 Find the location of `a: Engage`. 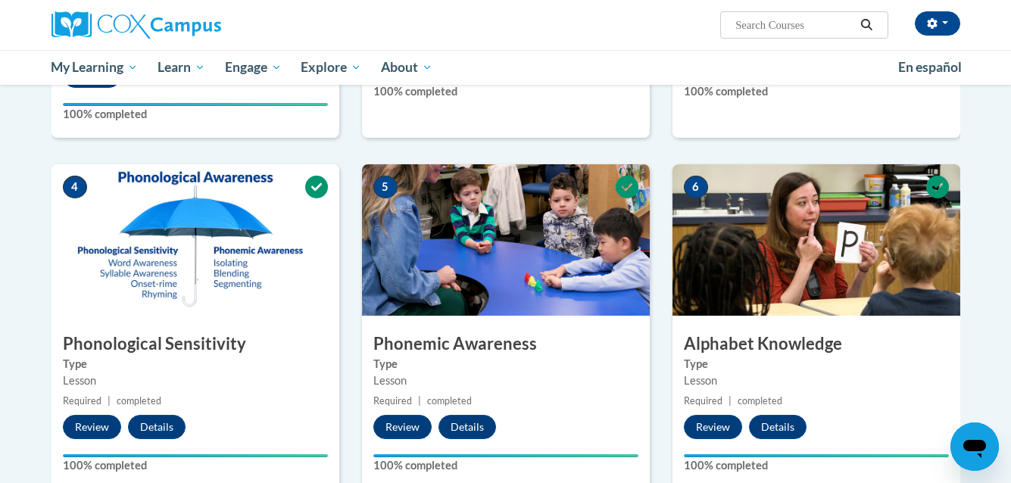

a: Engage is located at coordinates (253, 67).